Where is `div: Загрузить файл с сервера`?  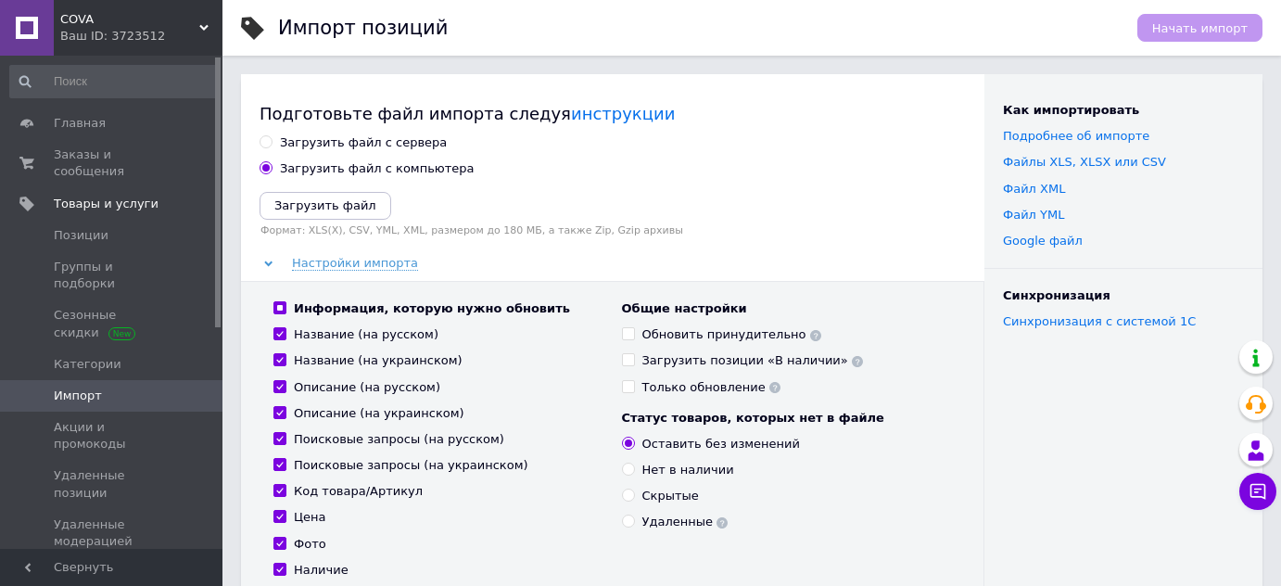 div: Загрузить файл с сервера is located at coordinates (363, 143).